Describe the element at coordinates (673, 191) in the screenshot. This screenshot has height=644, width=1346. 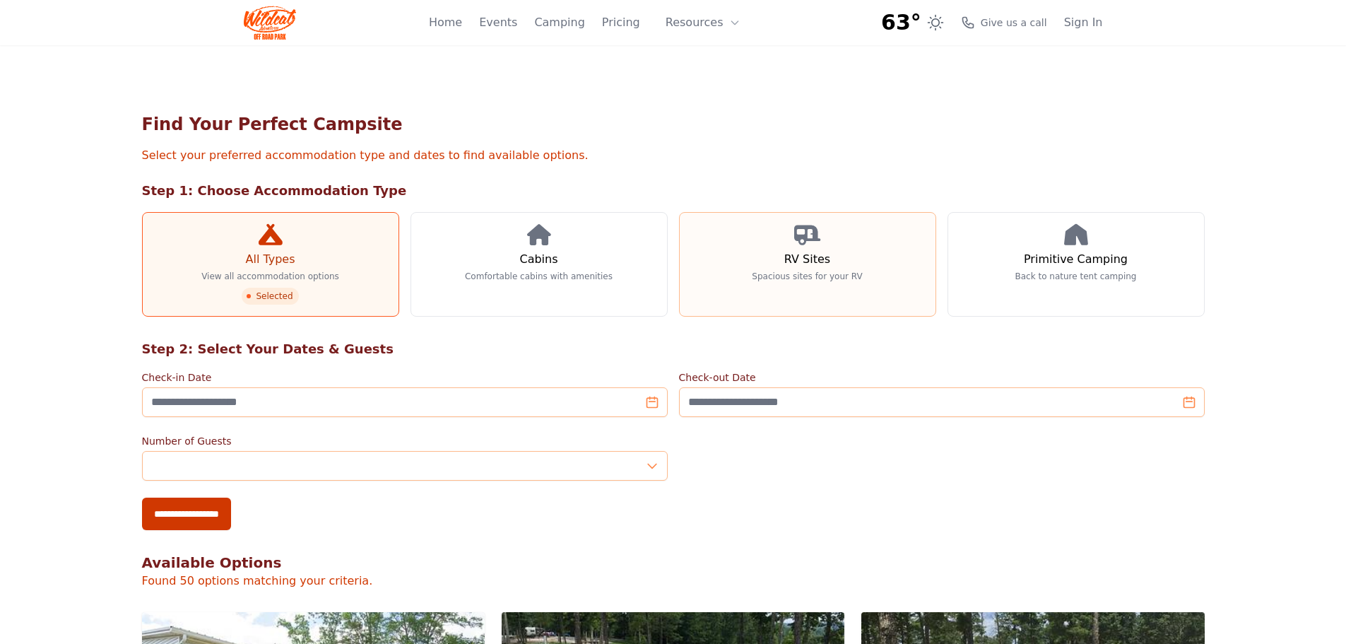
I see `h2: Step 1: Choose Accommodation Type` at that location.